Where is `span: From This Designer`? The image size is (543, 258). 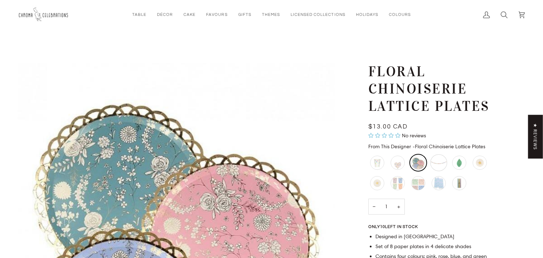 span: From This Designer is located at coordinates (390, 147).